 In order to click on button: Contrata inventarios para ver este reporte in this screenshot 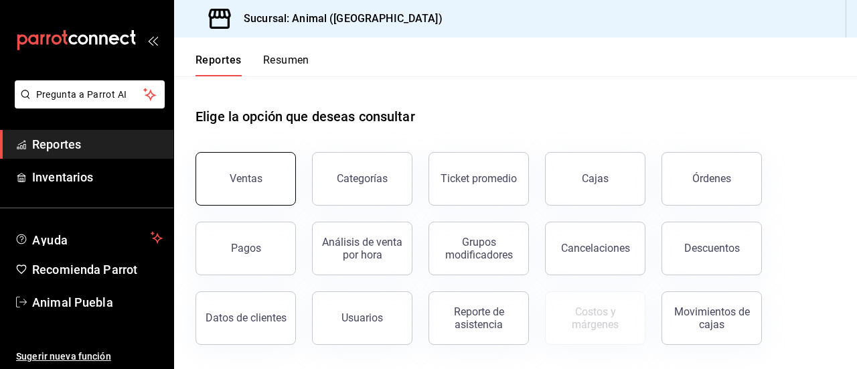, I will do `click(595, 318)`.